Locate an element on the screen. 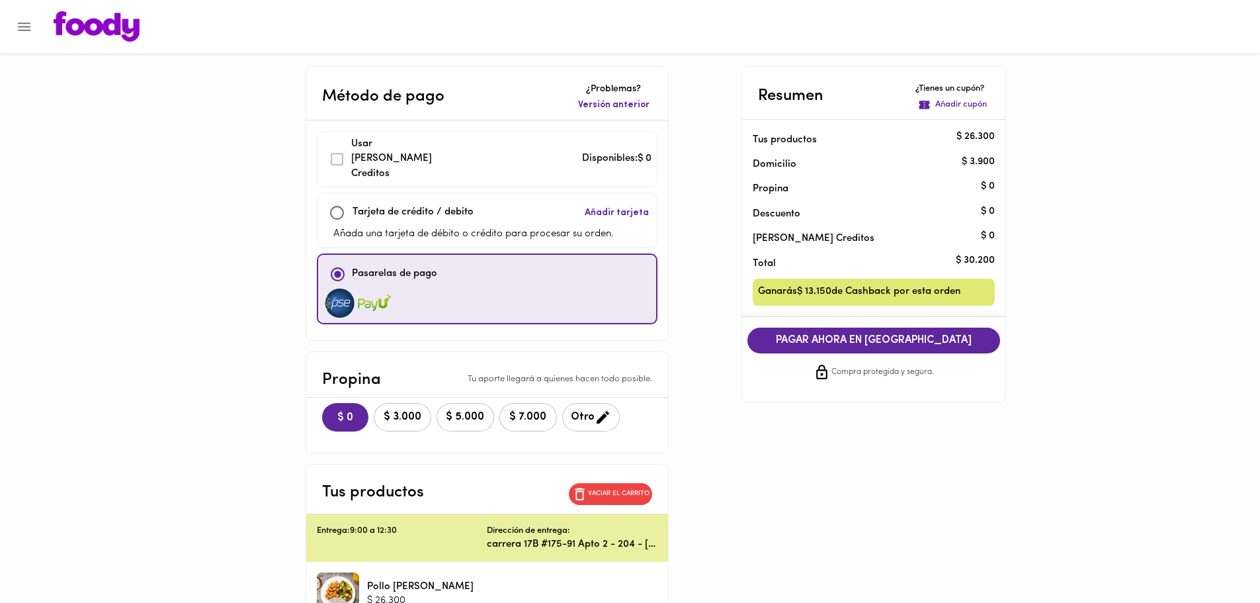  span: $ 5.000 is located at coordinates (465, 417).